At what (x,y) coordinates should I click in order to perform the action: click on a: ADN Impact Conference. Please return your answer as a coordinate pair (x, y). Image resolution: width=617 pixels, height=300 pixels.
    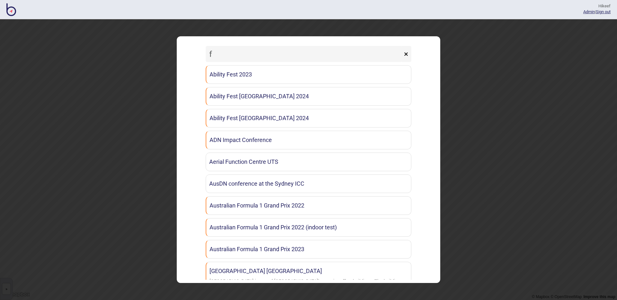
    Looking at the image, I should click on (309, 140).